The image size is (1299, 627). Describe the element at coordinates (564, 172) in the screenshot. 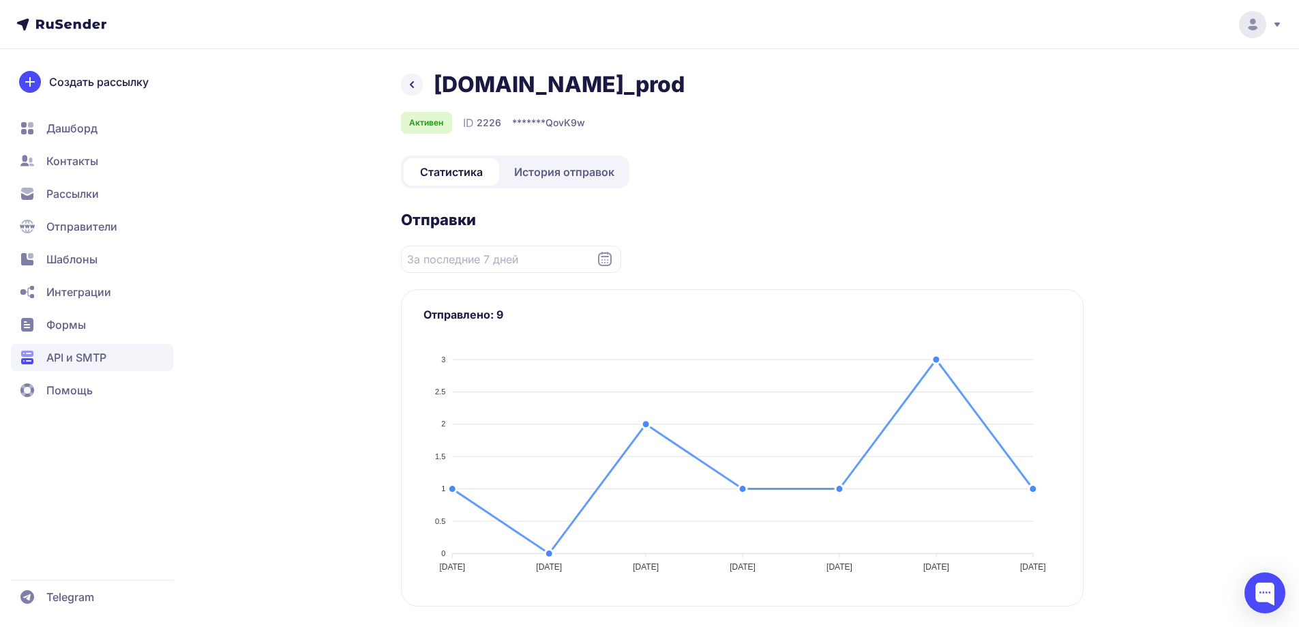

I see `a: История отправок` at that location.